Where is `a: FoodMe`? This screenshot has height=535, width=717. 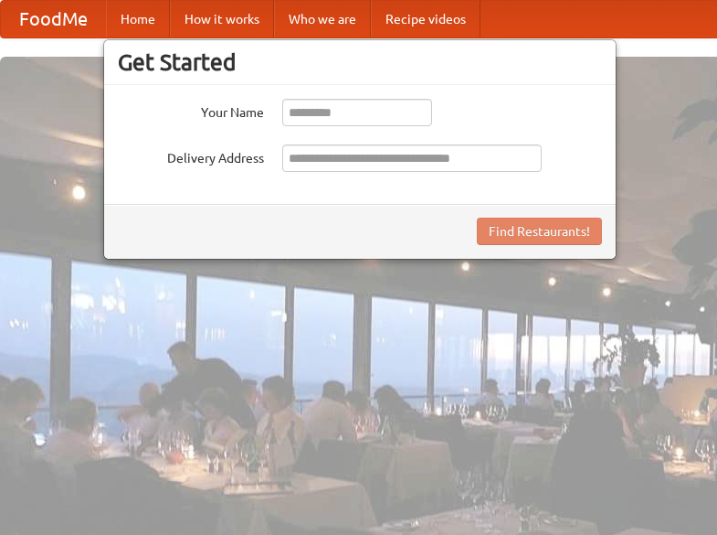
a: FoodMe is located at coordinates (53, 19).